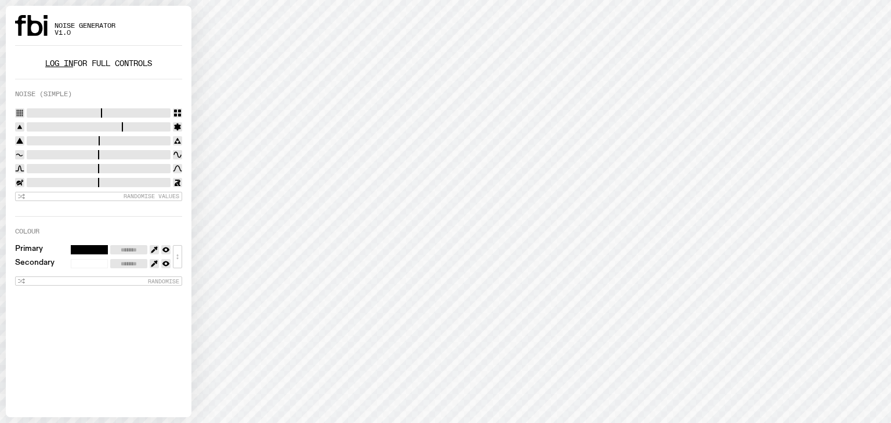 Image resolution: width=891 pixels, height=423 pixels. What do you see at coordinates (99, 197) in the screenshot?
I see `button: Randomise Values` at bounding box center [99, 197].